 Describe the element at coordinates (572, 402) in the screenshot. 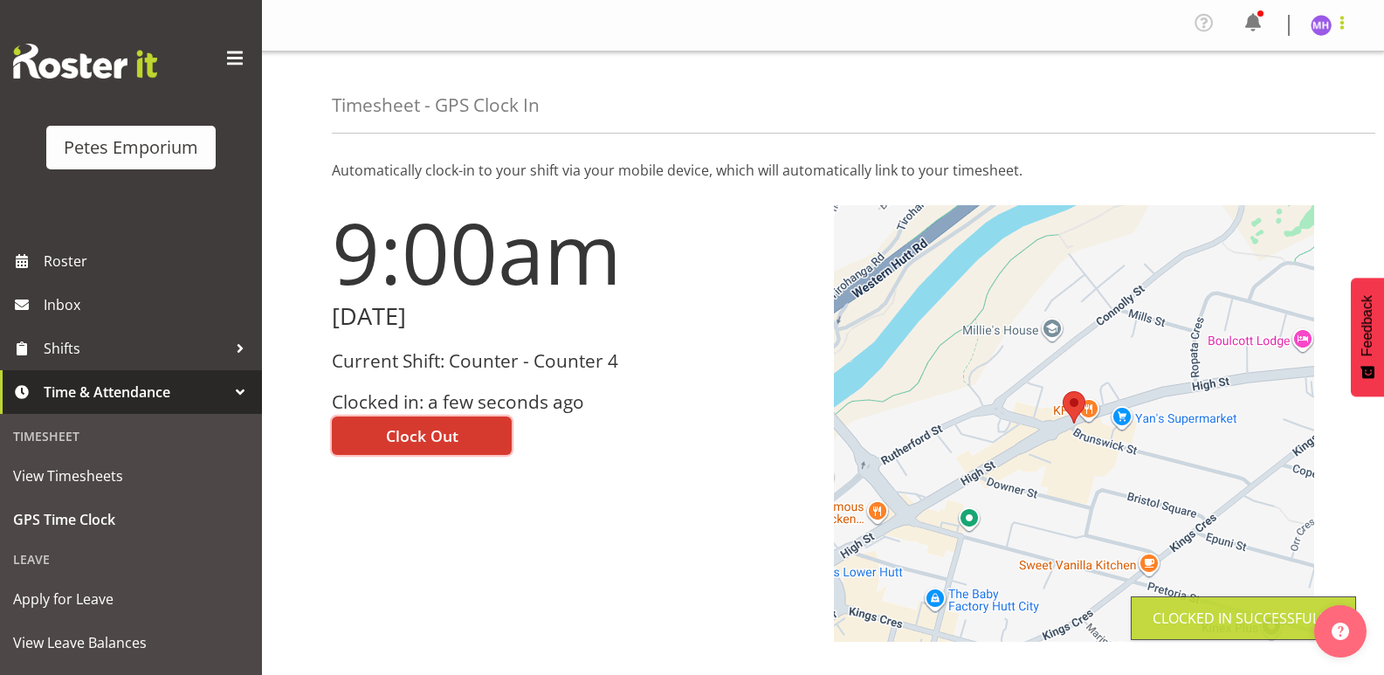

I see `h3: Clocked in: a few seconds ago` at that location.